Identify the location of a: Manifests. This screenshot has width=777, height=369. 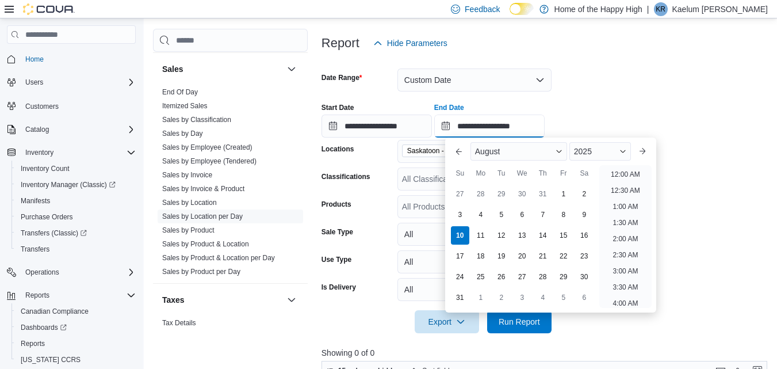
(35, 201).